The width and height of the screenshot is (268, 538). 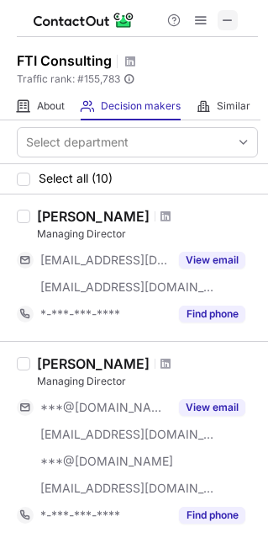 I want to click on span: Select all (10), so click(x=76, y=178).